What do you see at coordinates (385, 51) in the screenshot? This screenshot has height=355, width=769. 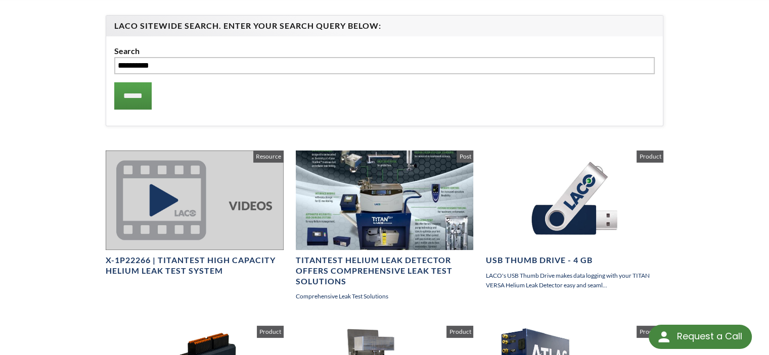 I see `label: Search` at bounding box center [385, 51].